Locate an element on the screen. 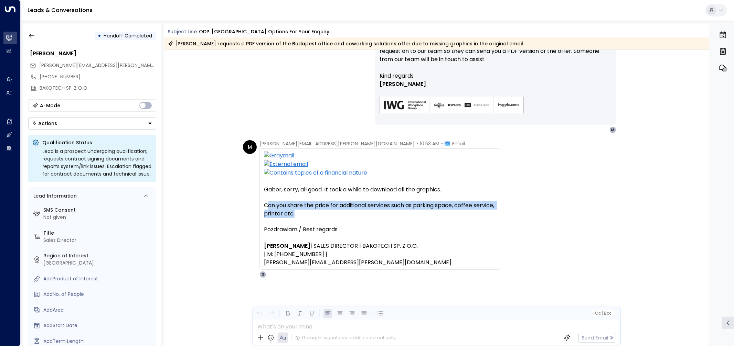  label: Region of Interest is located at coordinates (98, 256).